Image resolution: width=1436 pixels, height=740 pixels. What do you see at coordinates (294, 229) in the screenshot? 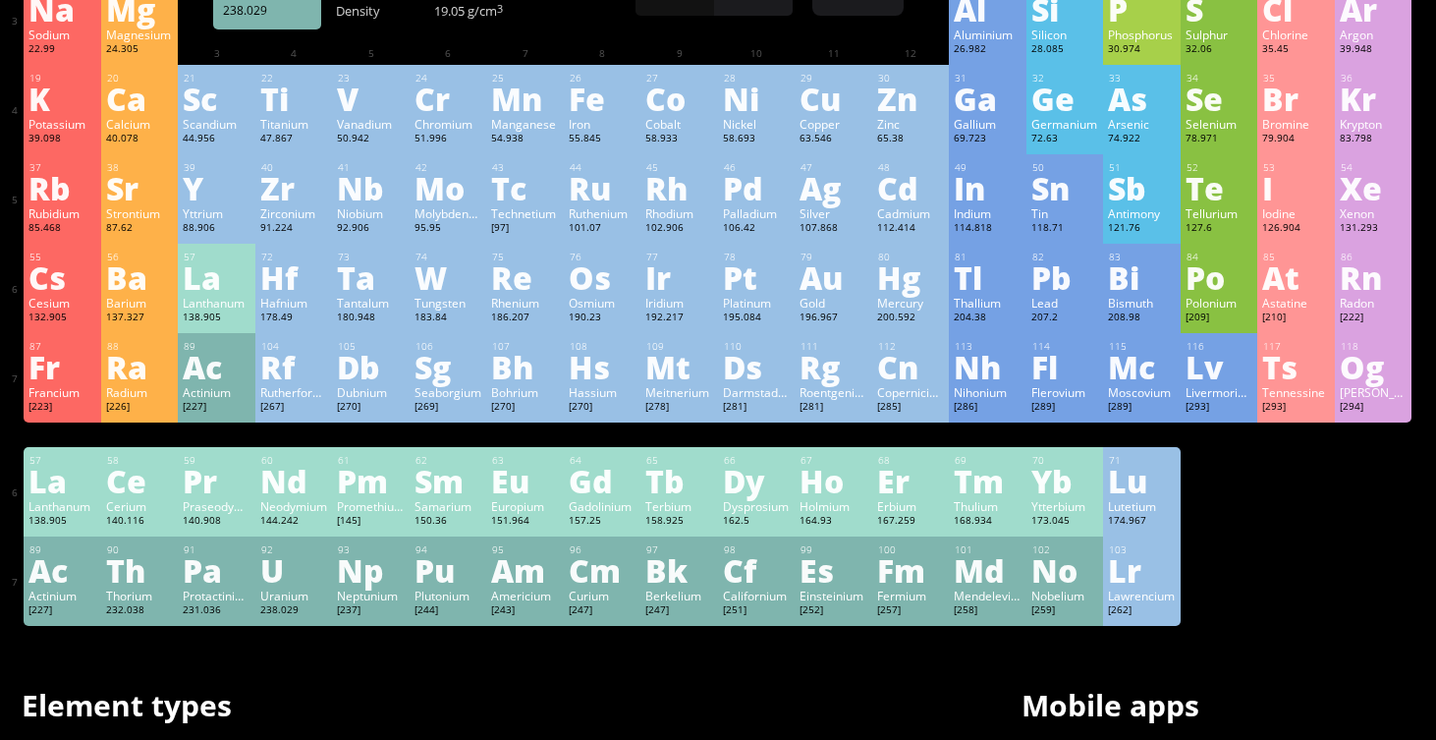
I see `div: 91.224` at bounding box center [294, 229].